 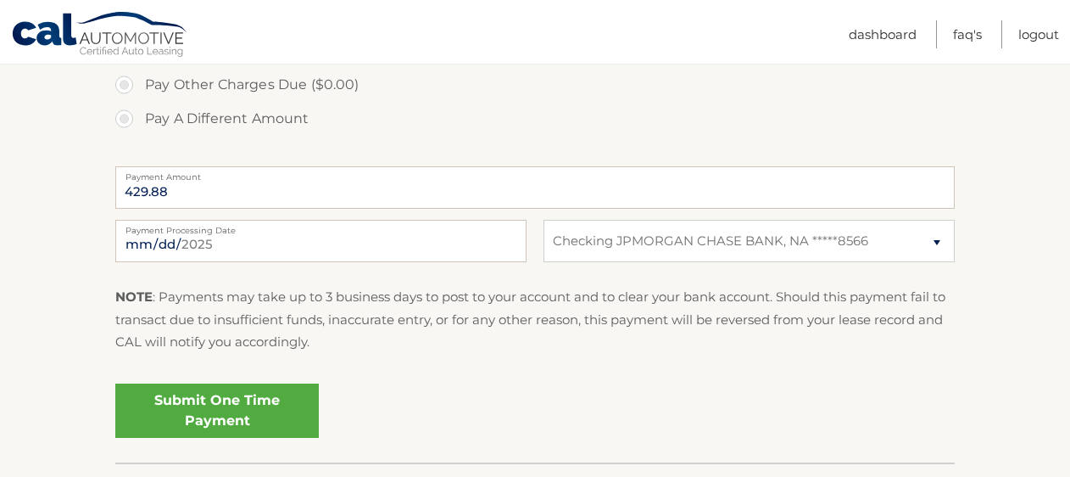 I want to click on input: Payment Amount, so click(x=535, y=187).